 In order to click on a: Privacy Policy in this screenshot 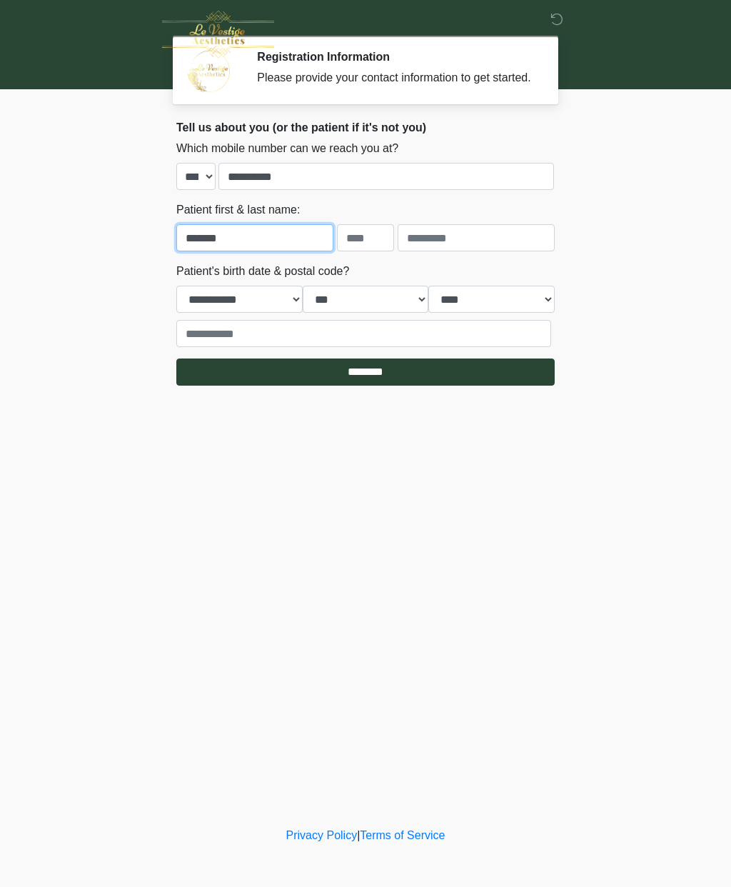, I will do `click(322, 835)`.